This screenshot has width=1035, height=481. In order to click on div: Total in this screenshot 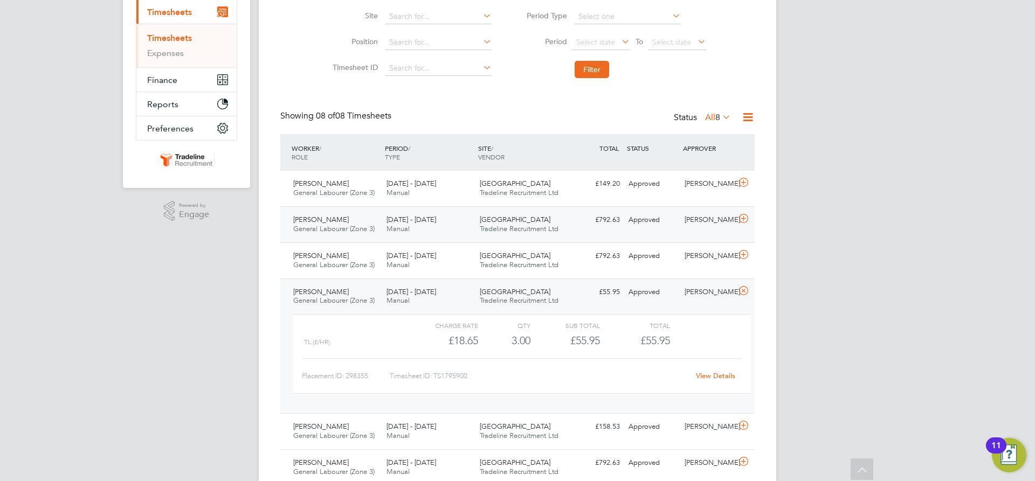, I will do `click(634, 326)`.